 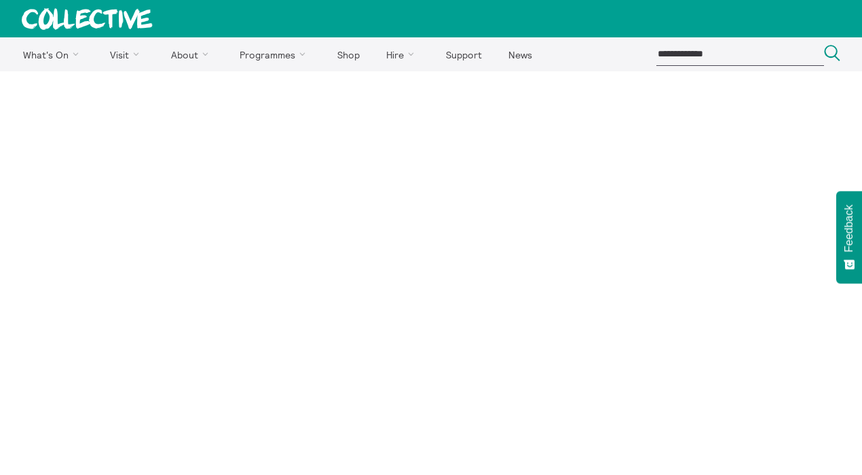 I want to click on a: Shop, so click(x=348, y=54).